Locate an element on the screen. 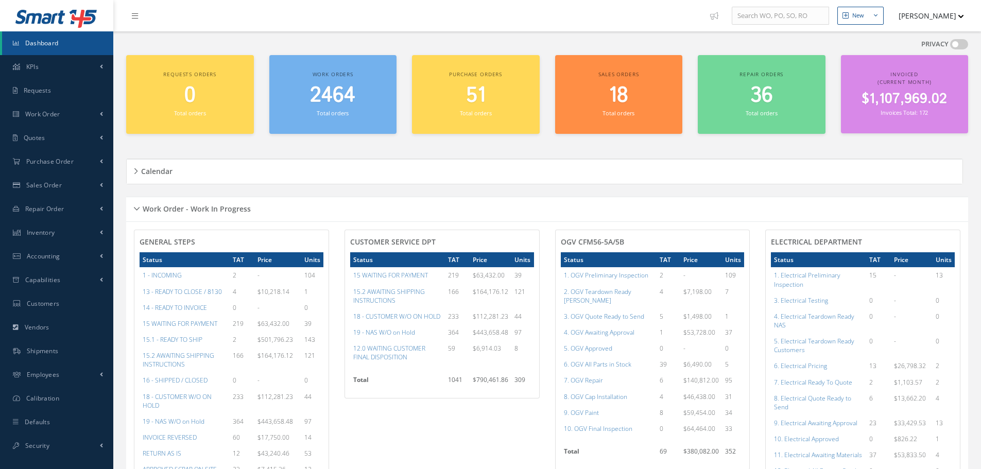  td: 39 is located at coordinates (668, 364).